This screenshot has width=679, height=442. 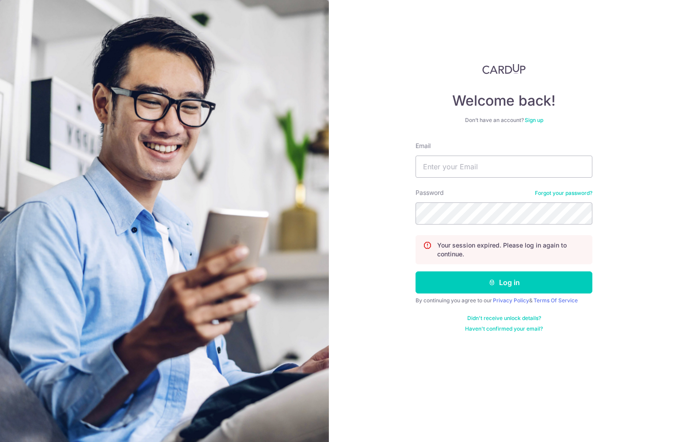 I want to click on h4: Welcome back!, so click(x=504, y=101).